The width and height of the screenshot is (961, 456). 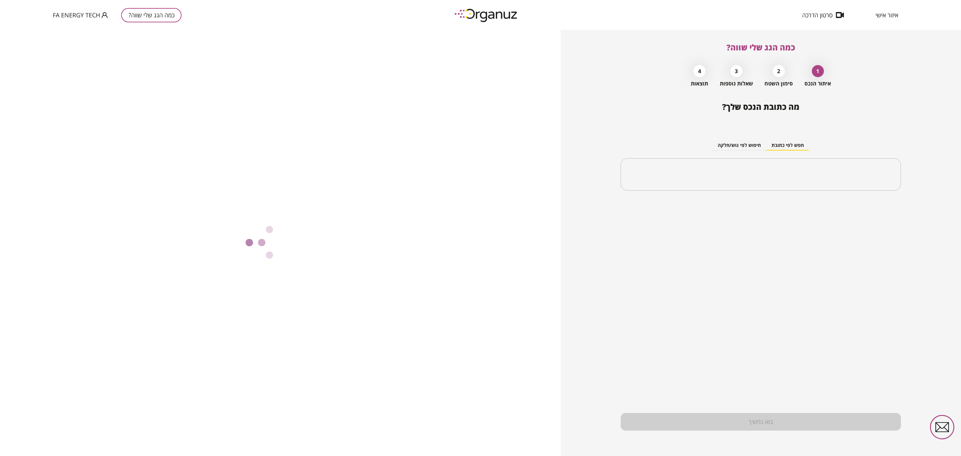 What do you see at coordinates (700, 71) in the screenshot?
I see `div: 4` at bounding box center [700, 71].